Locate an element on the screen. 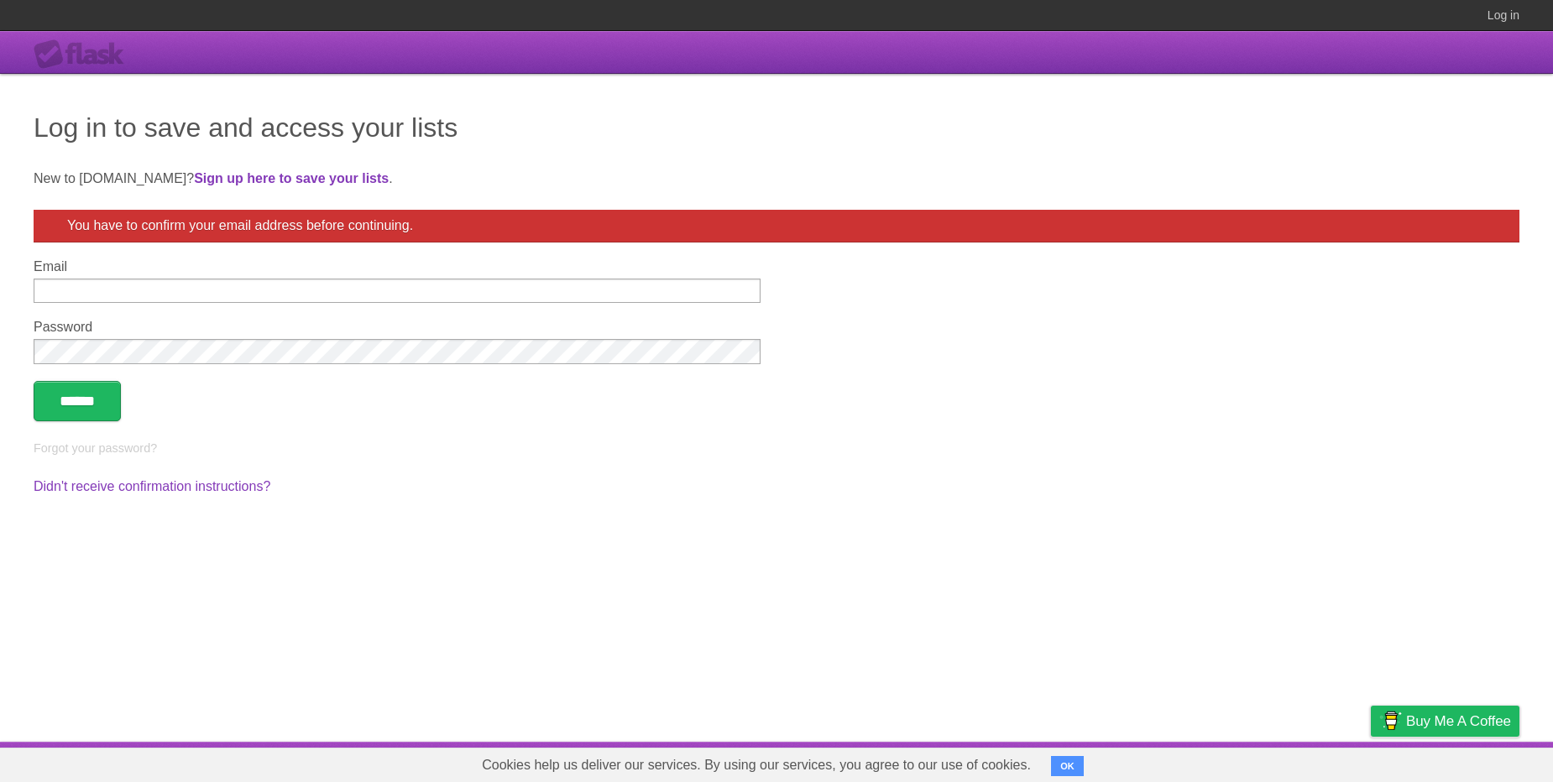 The height and width of the screenshot is (782, 1553). a: Didn't receive confirmation instructions? is located at coordinates (152, 486).